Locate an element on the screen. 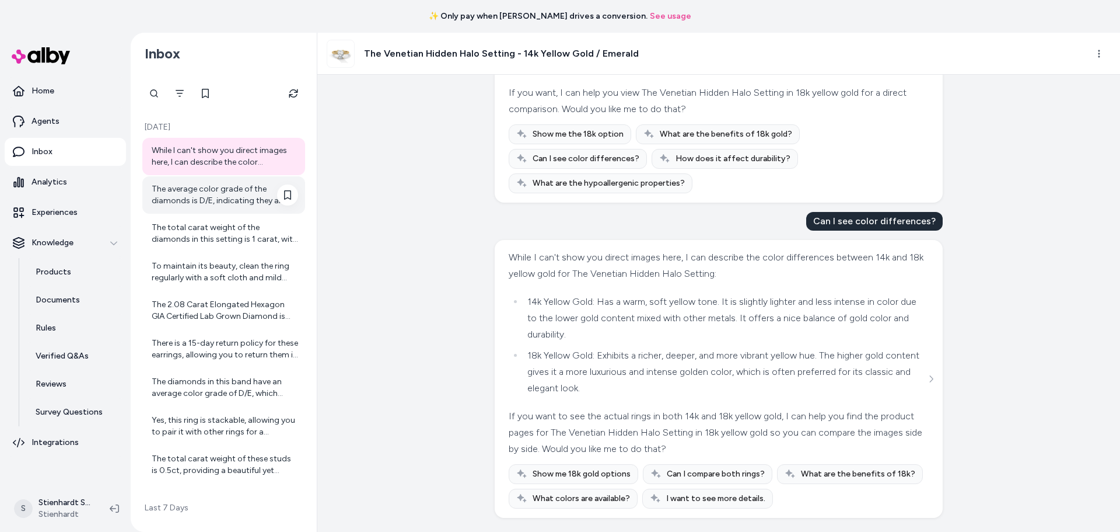  div: The total carat weight of these studs is 0.5ct, providing a beautiful yet subtle sparkle. is located at coordinates (225, 464).